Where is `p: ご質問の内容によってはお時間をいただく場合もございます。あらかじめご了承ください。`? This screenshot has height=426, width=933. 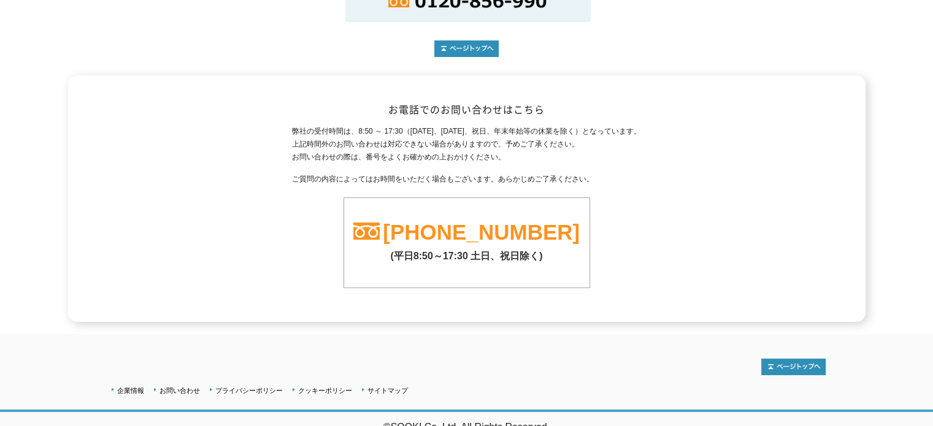 p: ご質問の内容によってはお時間をいただく場合もございます。あらかじめご了承ください。 is located at coordinates (466, 179).